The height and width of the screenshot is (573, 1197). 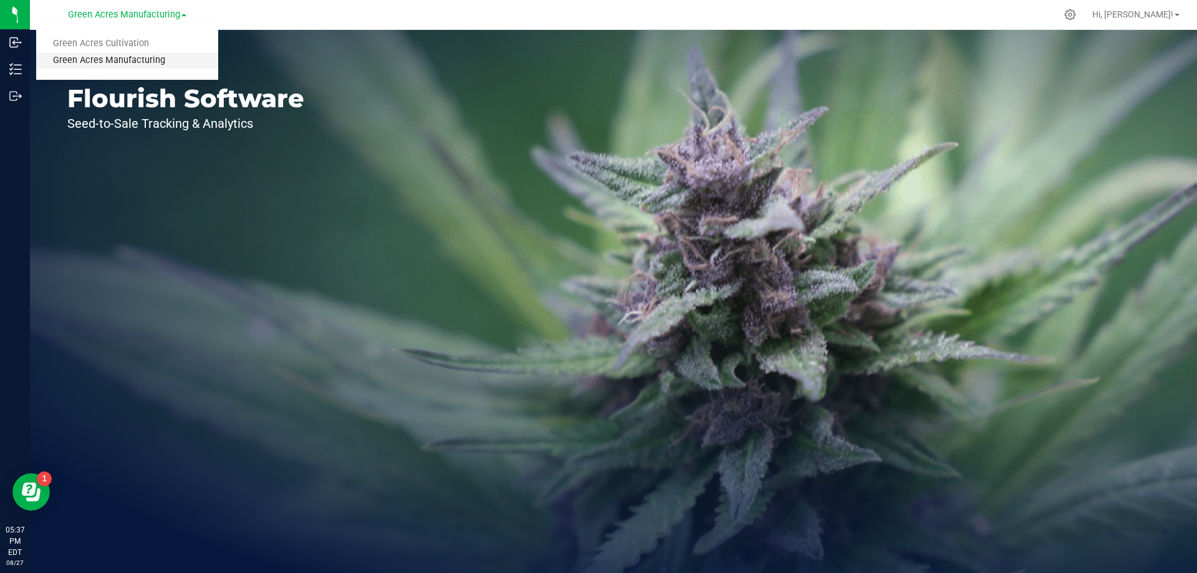 I want to click on inline-svg: Inventory, so click(x=16, y=69).